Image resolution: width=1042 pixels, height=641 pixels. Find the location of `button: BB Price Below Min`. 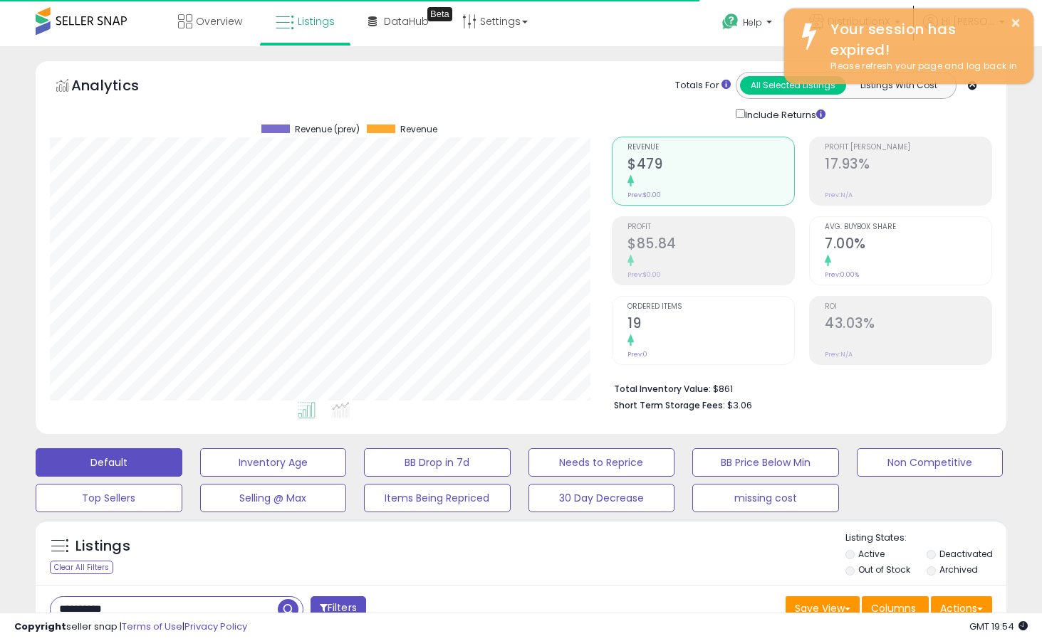

button: BB Price Below Min is located at coordinates (765, 463).